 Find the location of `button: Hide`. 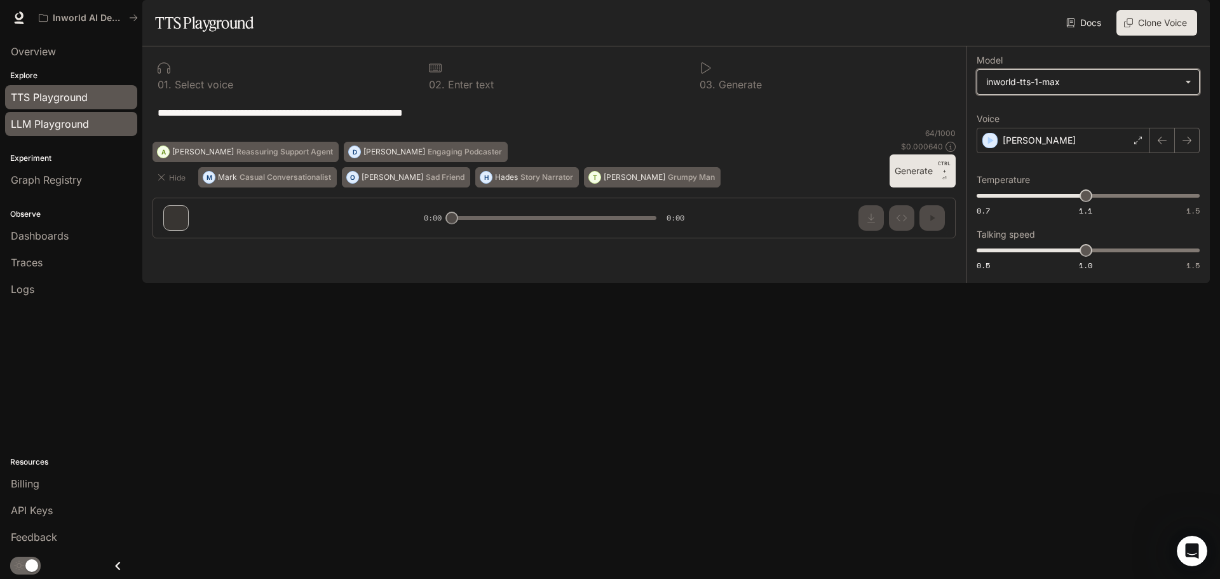

button: Hide is located at coordinates (173, 177).